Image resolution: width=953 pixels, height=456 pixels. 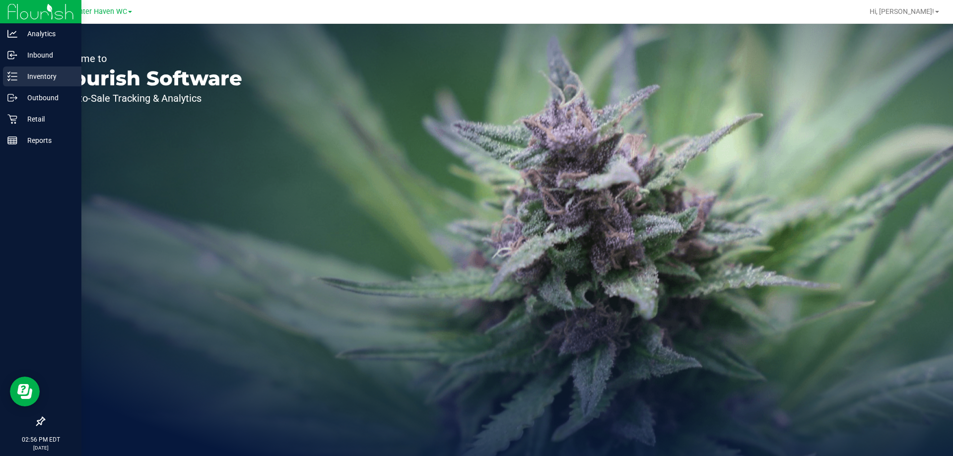 I want to click on inline-svg: Reports, so click(x=12, y=140).